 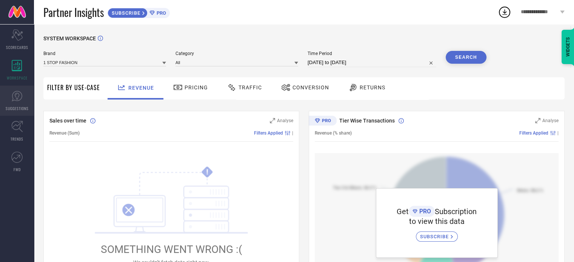 What do you see at coordinates (436, 221) in the screenshot?
I see `span: to view this data` at bounding box center [436, 221].